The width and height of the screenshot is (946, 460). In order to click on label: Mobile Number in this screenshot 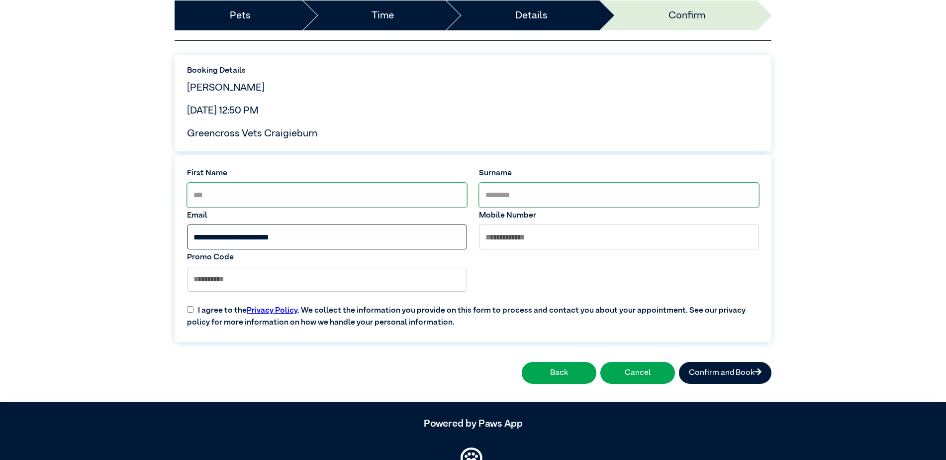, I will do `click(619, 215)`.